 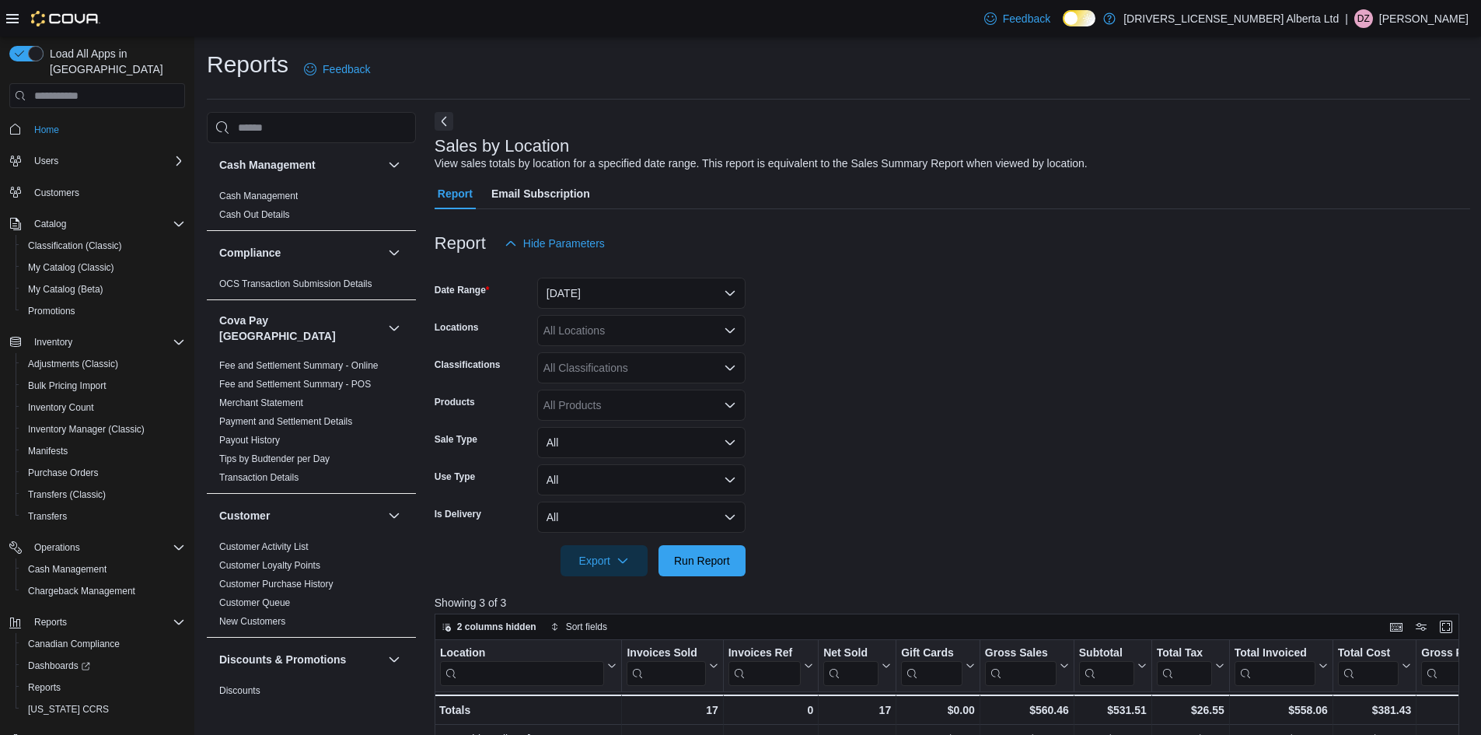 I want to click on a: Cash Out Details, so click(x=254, y=215).